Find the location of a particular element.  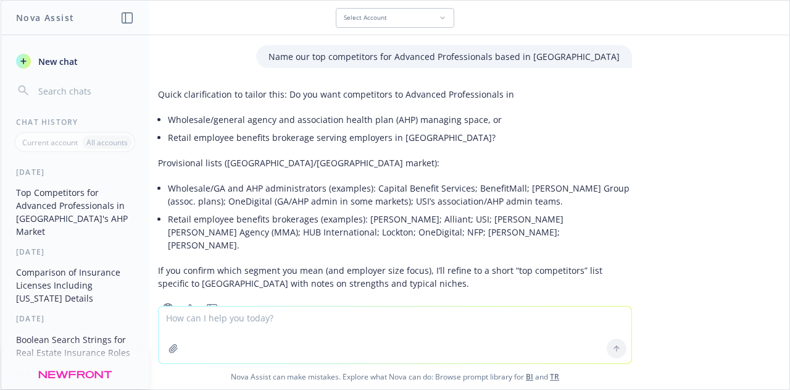

li: Wholesale/general agency and association health plan (AHP) managing space, or is located at coordinates (400, 119).